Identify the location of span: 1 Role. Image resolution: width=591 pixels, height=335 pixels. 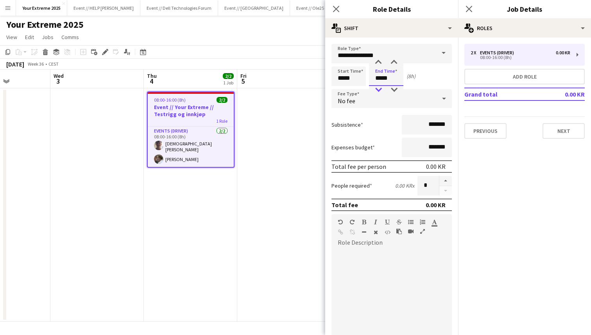
(222, 121).